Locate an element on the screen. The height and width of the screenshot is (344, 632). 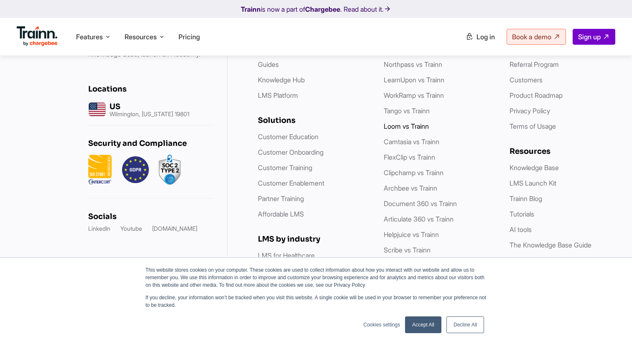
a: Guides is located at coordinates (268, 64).